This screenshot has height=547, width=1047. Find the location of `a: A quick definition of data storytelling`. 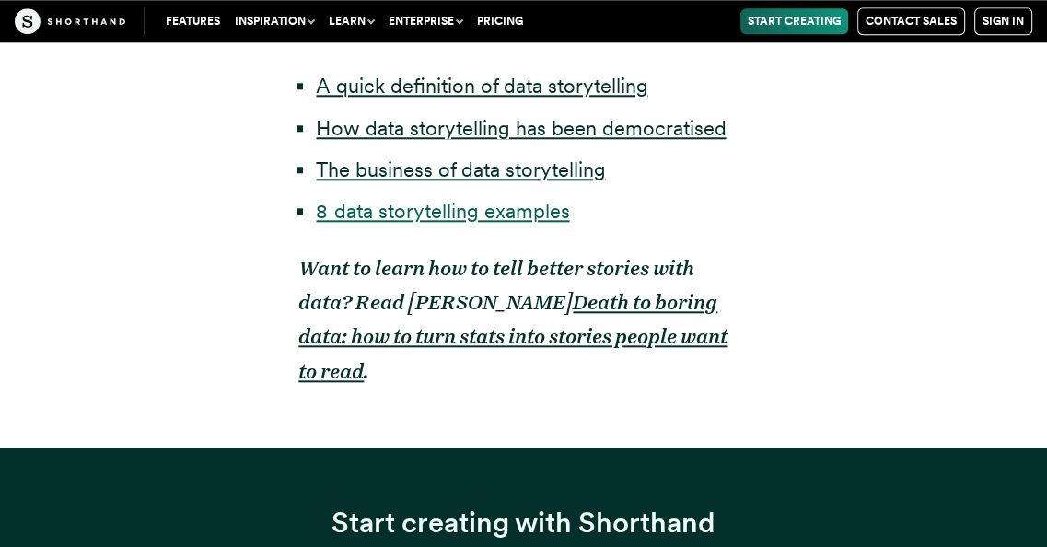

a: A quick definition of data storytelling is located at coordinates (482, 86).